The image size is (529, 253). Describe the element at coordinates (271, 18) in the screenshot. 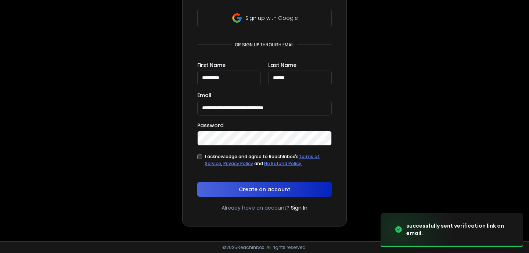

I see `p: Sign up with Google` at that location.